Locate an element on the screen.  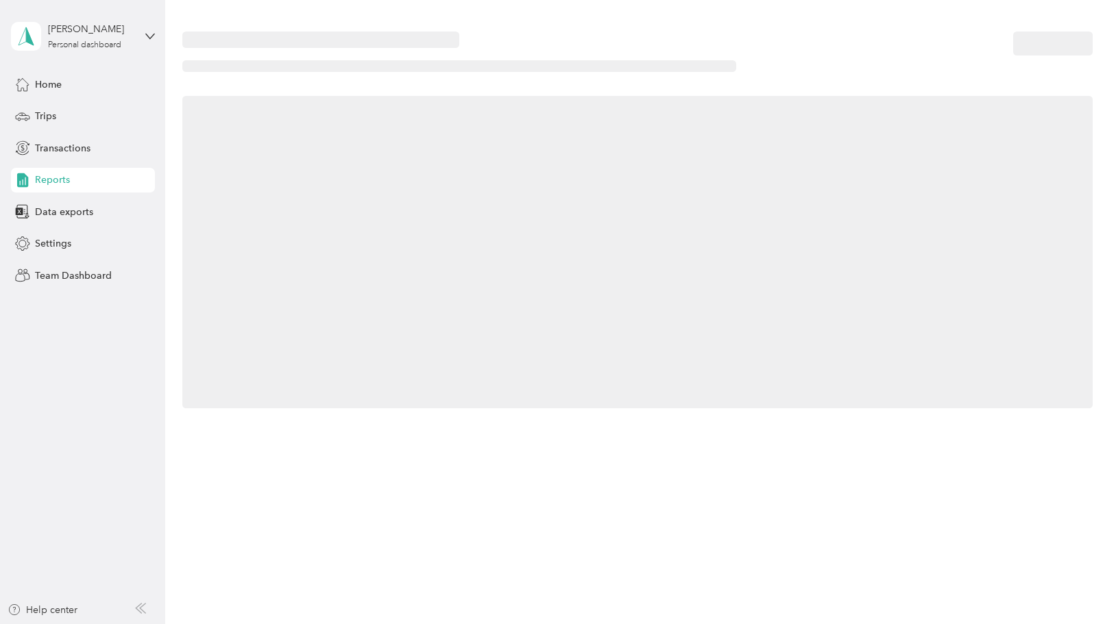
span: Settings is located at coordinates (53, 243).